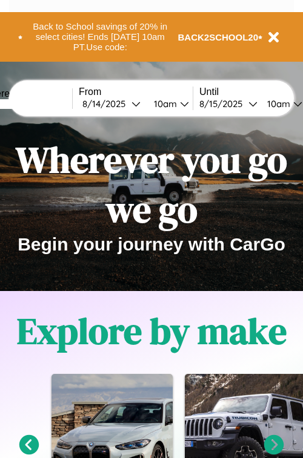 This screenshot has width=303, height=458. I want to click on button: 8/14/2025, so click(111, 104).